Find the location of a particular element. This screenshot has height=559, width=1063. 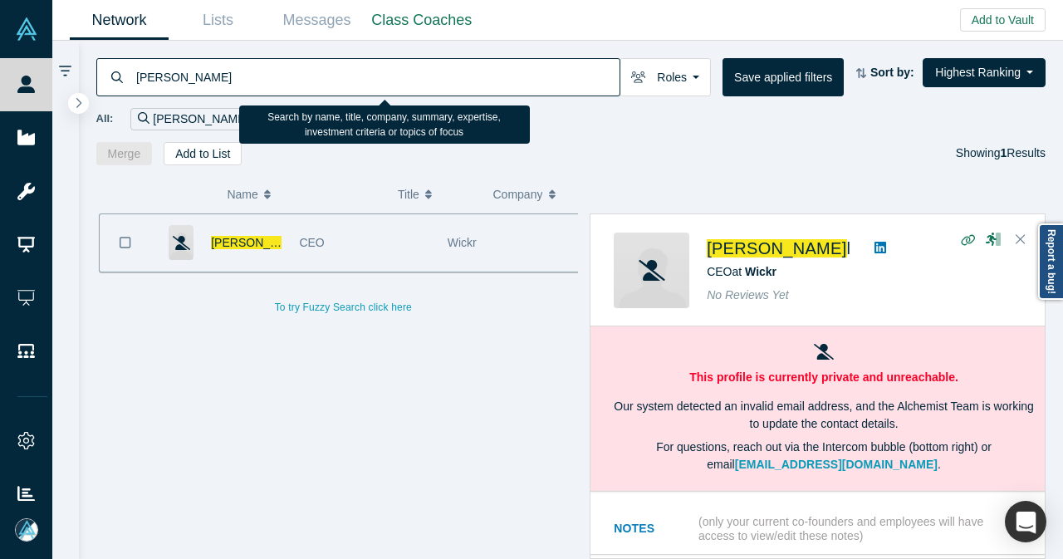

button: Remove Filter is located at coordinates (254, 119).